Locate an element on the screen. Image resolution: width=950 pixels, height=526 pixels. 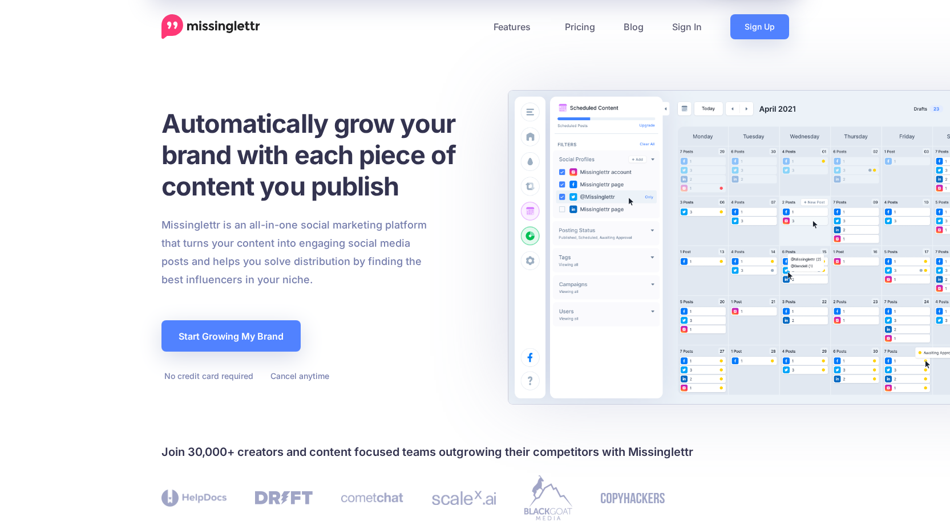
a: Sign In is located at coordinates (687, 27).